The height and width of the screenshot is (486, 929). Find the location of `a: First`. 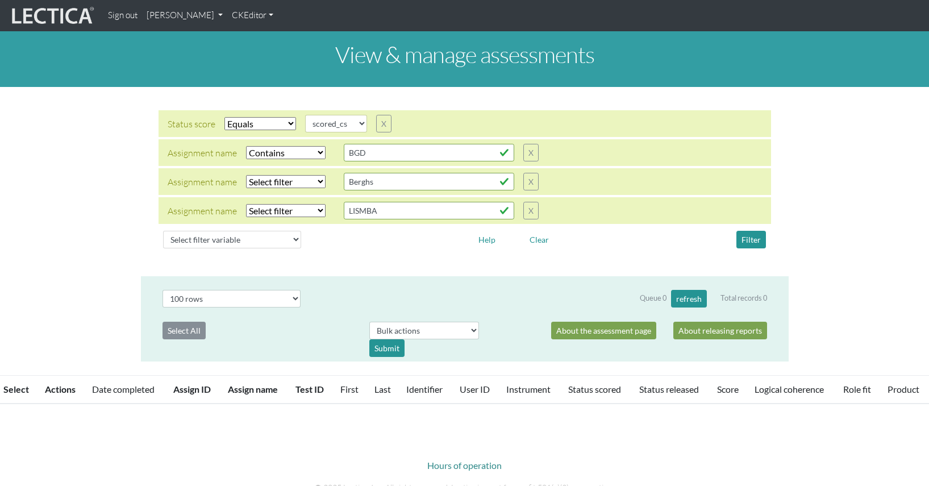

a: First is located at coordinates (350, 389).